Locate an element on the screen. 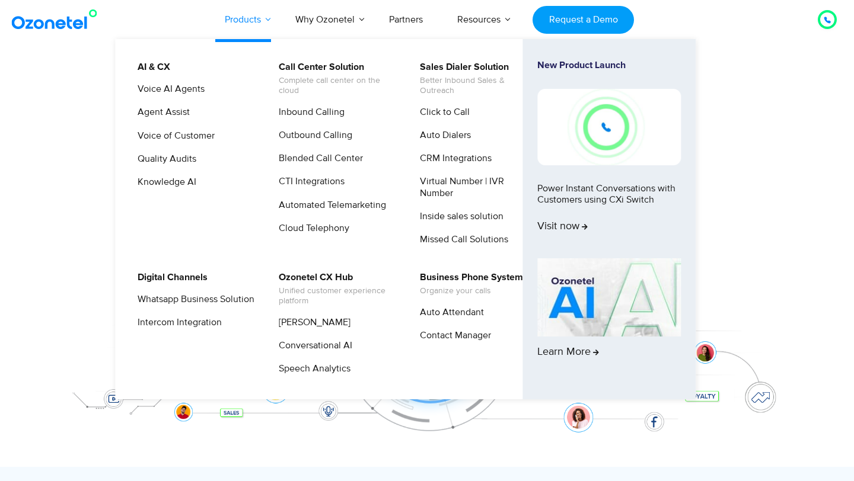 The width and height of the screenshot is (854, 481). div: Turn every conversation into a growth engine for your enterprise. is located at coordinates (427, 170).